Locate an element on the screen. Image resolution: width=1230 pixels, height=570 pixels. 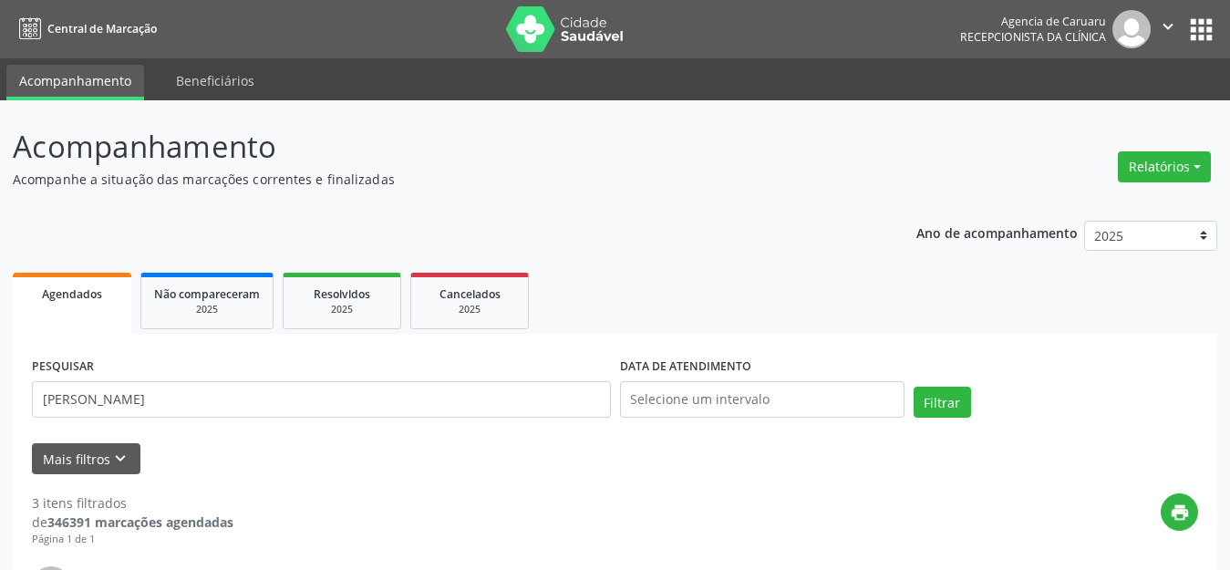
p: Acompanhamento is located at coordinates (434, 147).